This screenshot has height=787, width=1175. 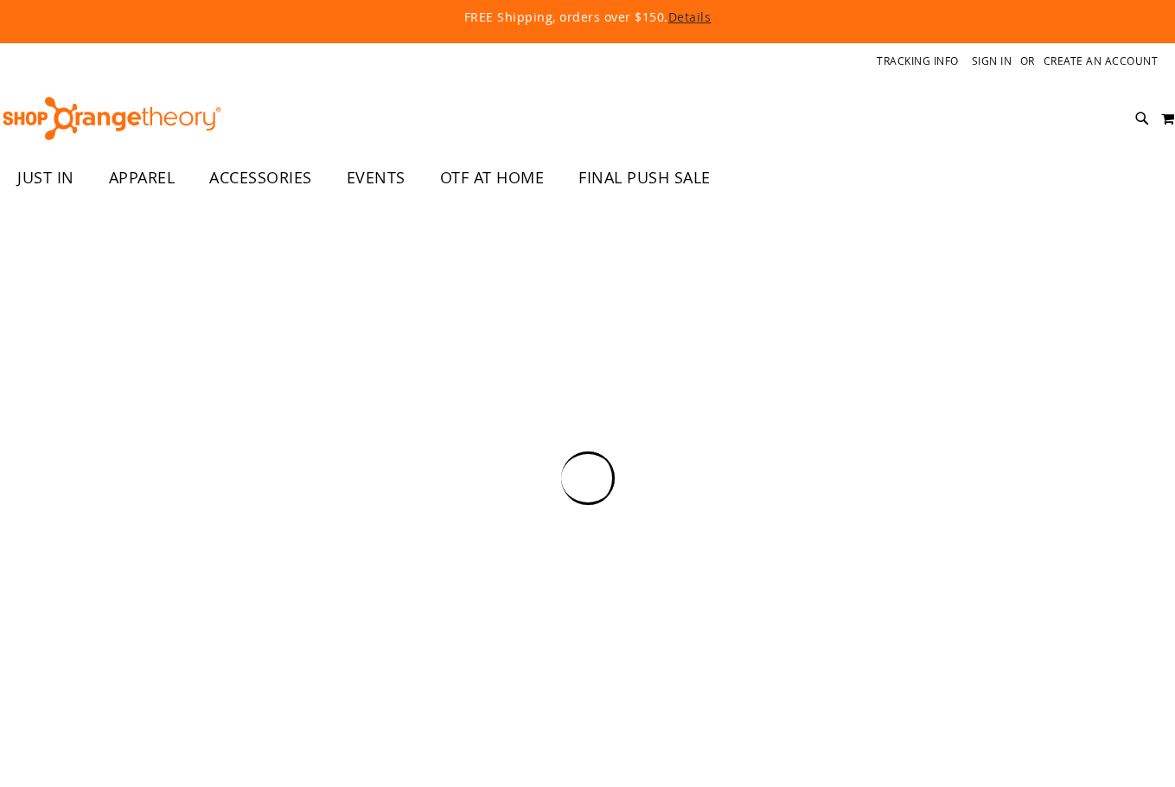 I want to click on a: EVENTS, so click(x=376, y=178).